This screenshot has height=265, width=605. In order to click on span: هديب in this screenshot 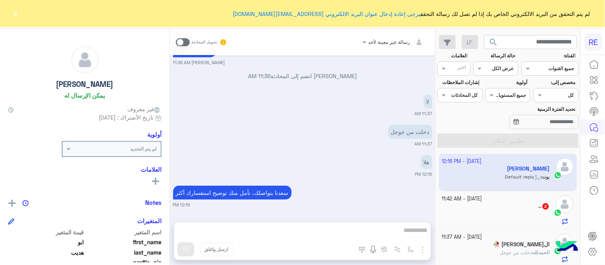, I will do `click(46, 252)`.